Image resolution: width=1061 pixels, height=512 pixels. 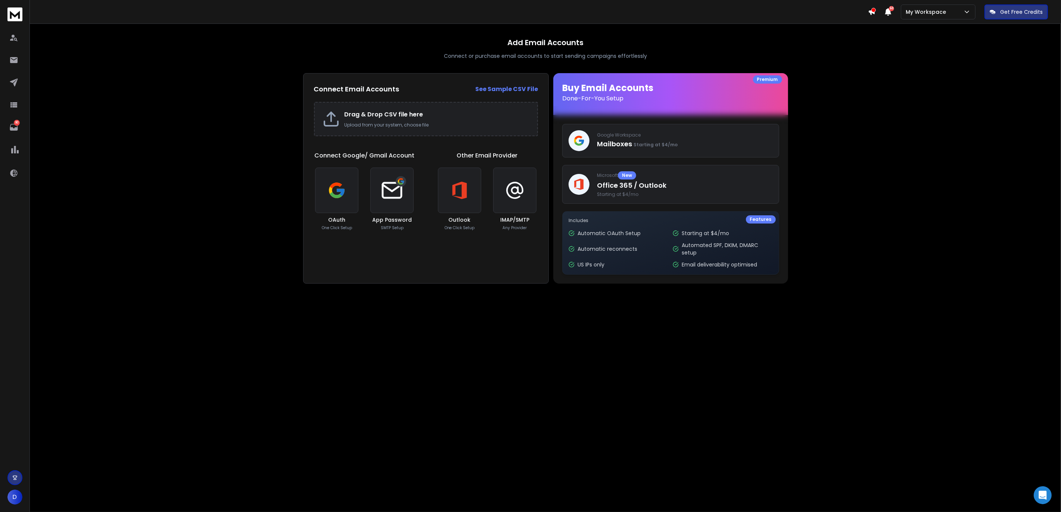 I want to click on h1: Other Email Provider, so click(x=487, y=156).